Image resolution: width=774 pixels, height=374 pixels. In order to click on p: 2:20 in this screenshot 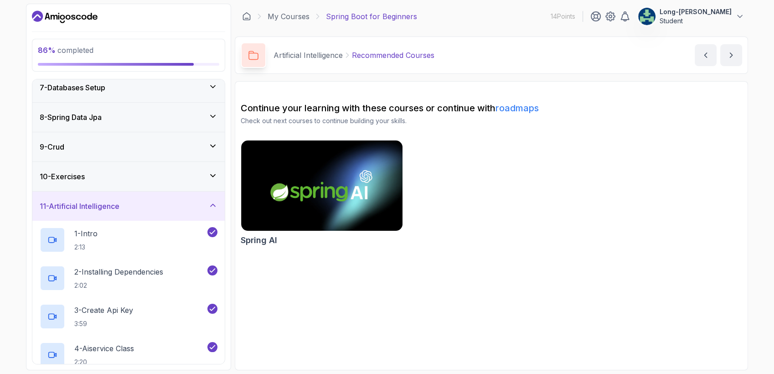, I will do `click(104, 362)`.